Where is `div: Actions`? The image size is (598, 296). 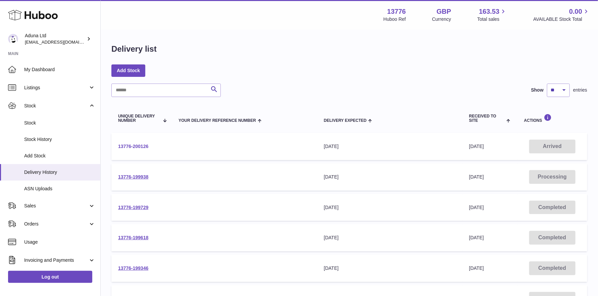 div: Actions is located at coordinates (552, 118).